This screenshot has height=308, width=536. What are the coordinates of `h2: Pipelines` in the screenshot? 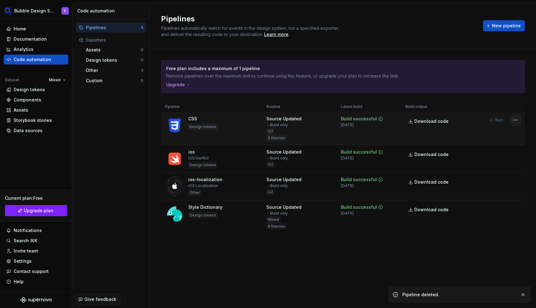 It's located at (318, 19).